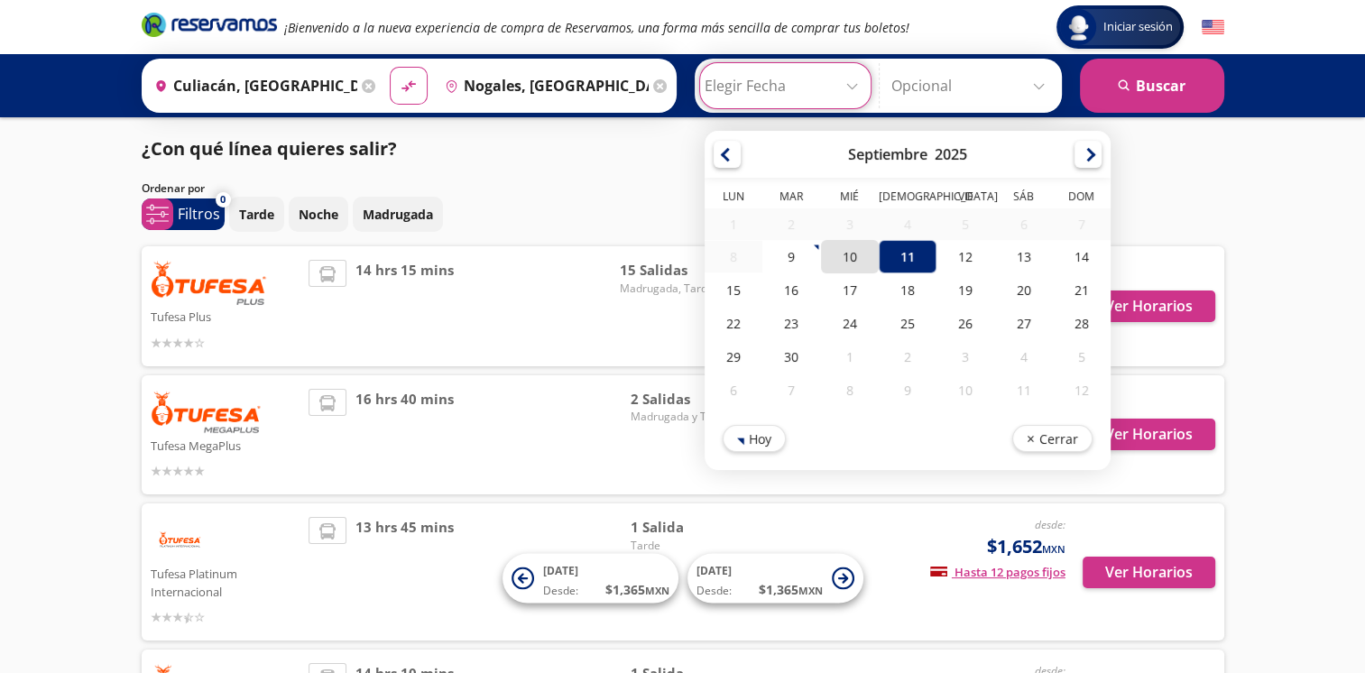 Image resolution: width=1365 pixels, height=673 pixels. Describe the element at coordinates (791, 356) in the screenshot. I see `div: 30-Sep-25` at that location.